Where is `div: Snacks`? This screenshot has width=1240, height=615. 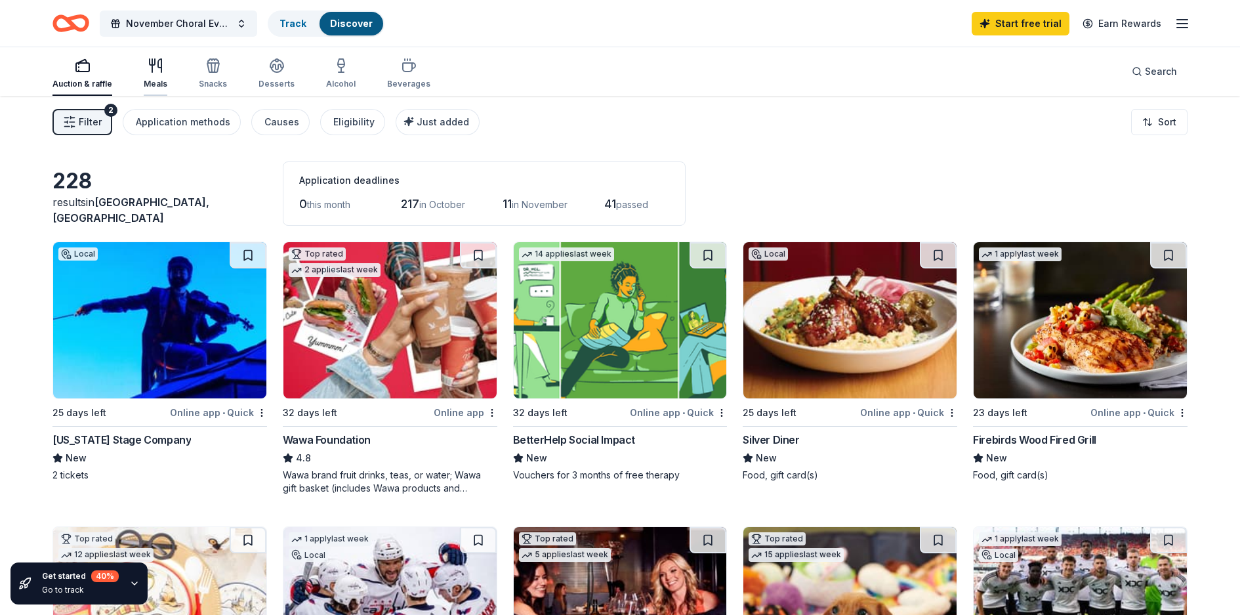 div: Snacks is located at coordinates (213, 84).